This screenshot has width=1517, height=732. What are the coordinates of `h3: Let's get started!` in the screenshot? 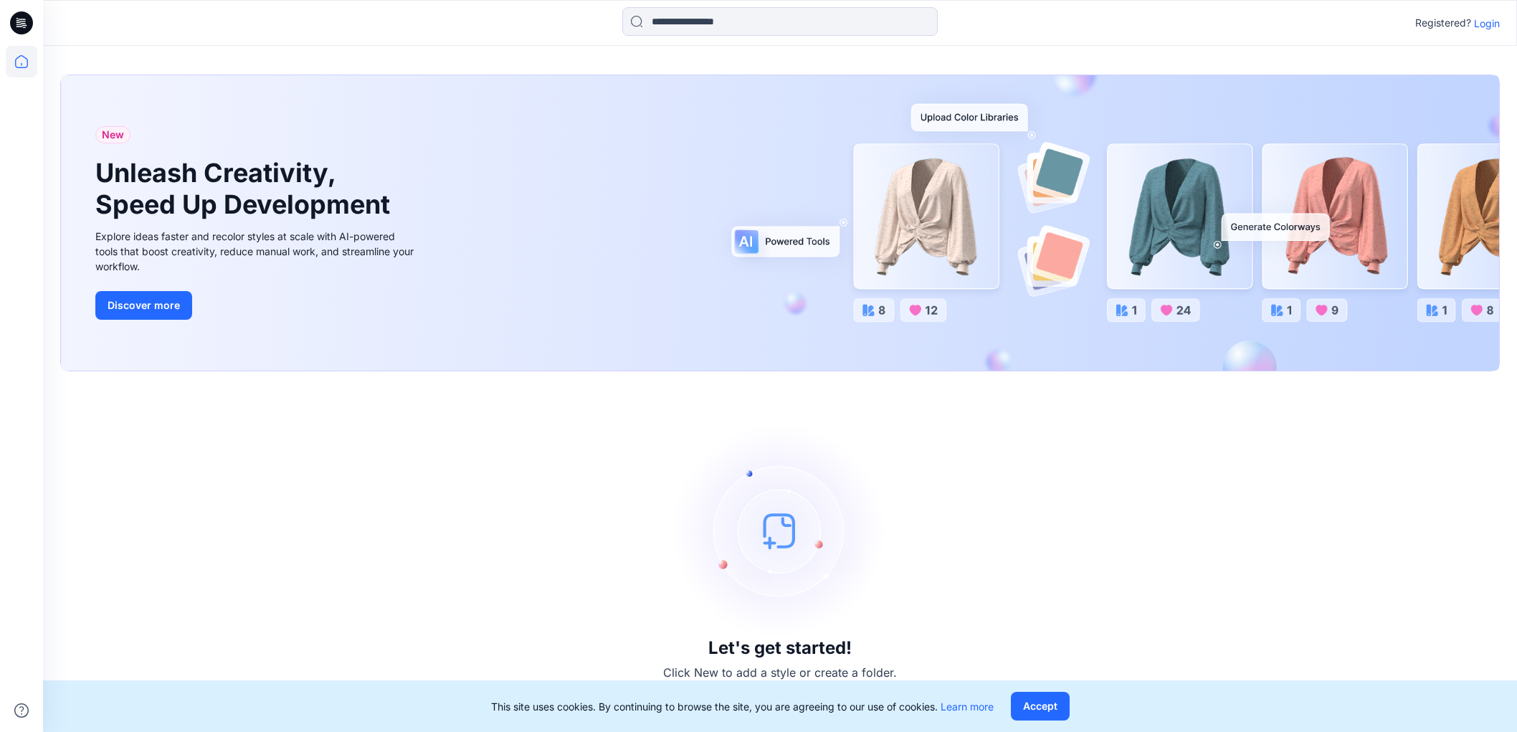 It's located at (780, 648).